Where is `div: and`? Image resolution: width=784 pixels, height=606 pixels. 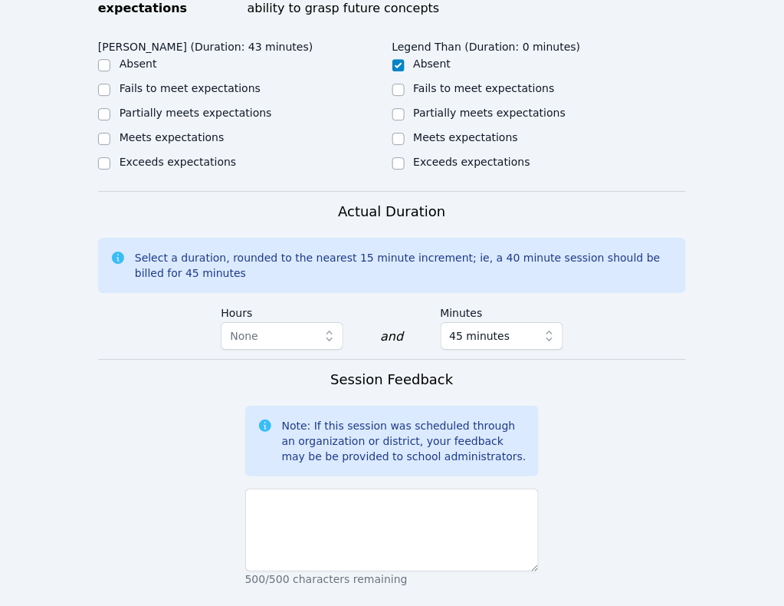 div: and is located at coordinates (392, 337).